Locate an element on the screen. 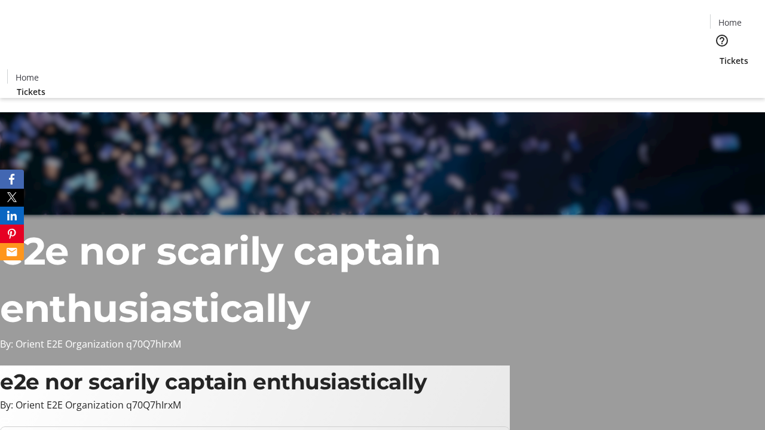 This screenshot has height=430, width=765. button: Cart is located at coordinates (722, 79).